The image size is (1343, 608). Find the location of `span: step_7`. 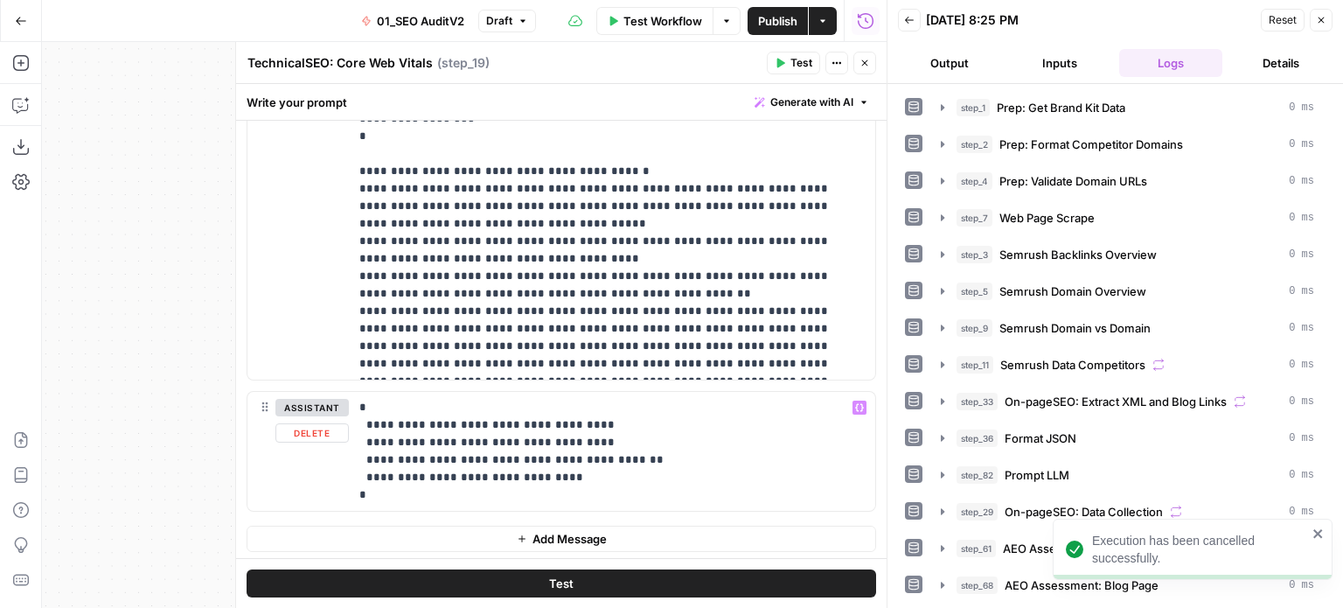

span: step_7 is located at coordinates (974, 218).